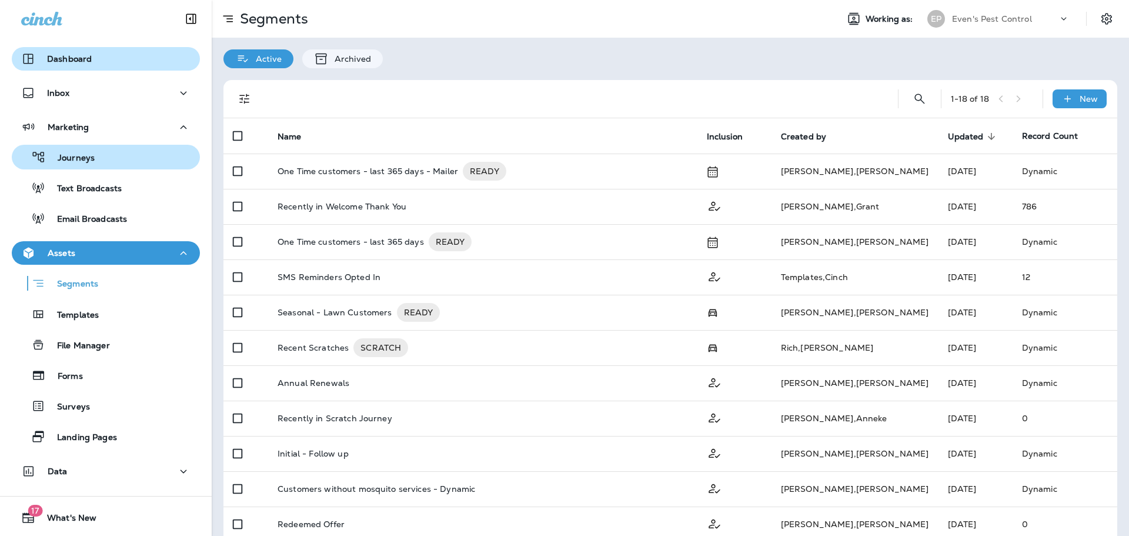  I want to click on p: One Time customers - last 365 days, so click(350, 242).